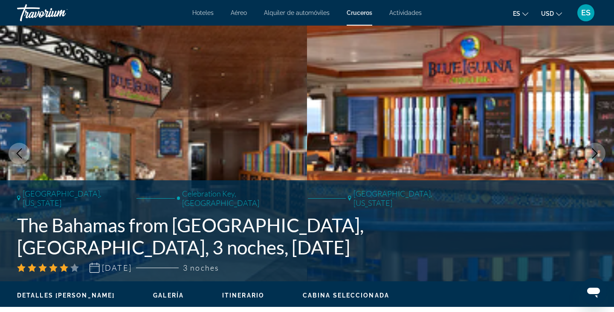  Describe the element at coordinates (551, 13) in the screenshot. I see `button: Change currency` at that location.